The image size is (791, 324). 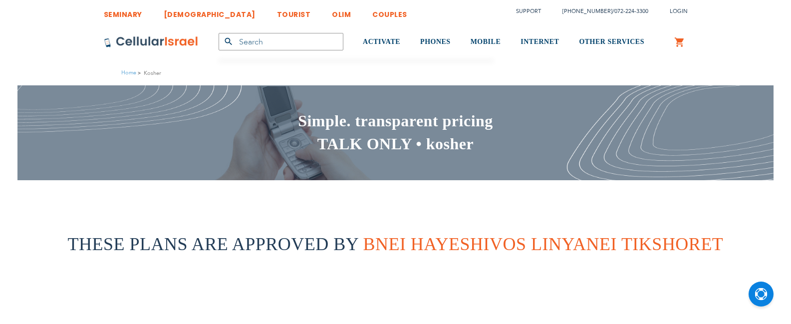 I want to click on strong: Kosher, so click(x=152, y=73).